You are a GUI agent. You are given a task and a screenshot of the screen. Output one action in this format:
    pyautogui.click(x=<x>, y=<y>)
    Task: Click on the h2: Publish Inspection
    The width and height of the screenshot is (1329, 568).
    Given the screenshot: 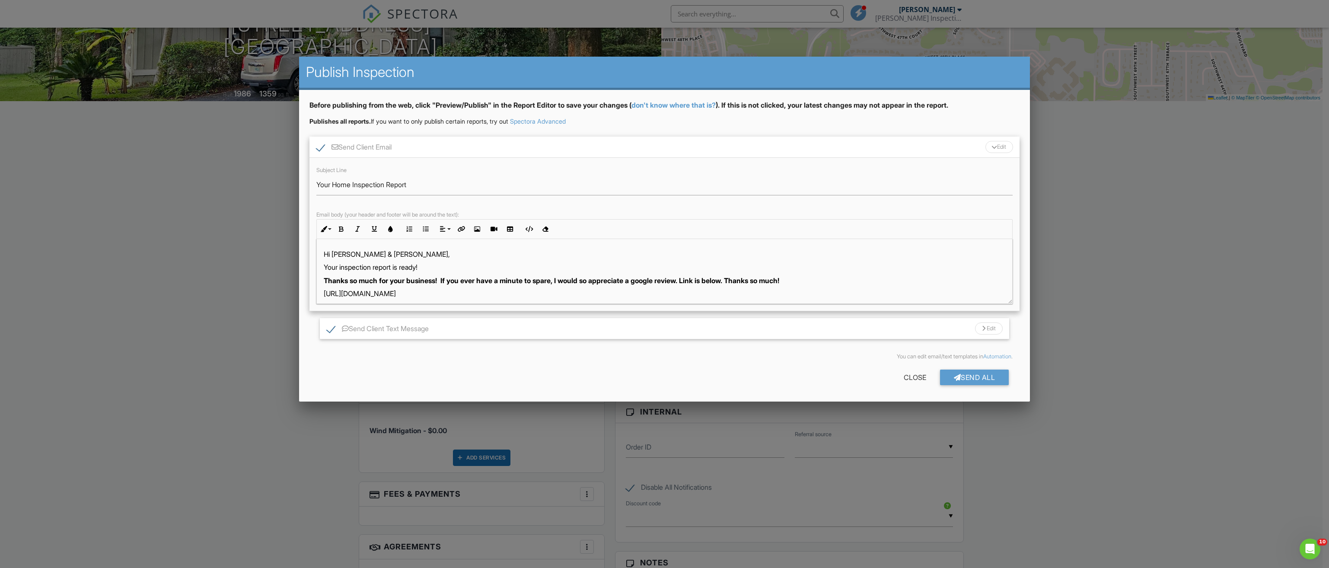 What is the action you would take?
    pyautogui.click(x=665, y=72)
    